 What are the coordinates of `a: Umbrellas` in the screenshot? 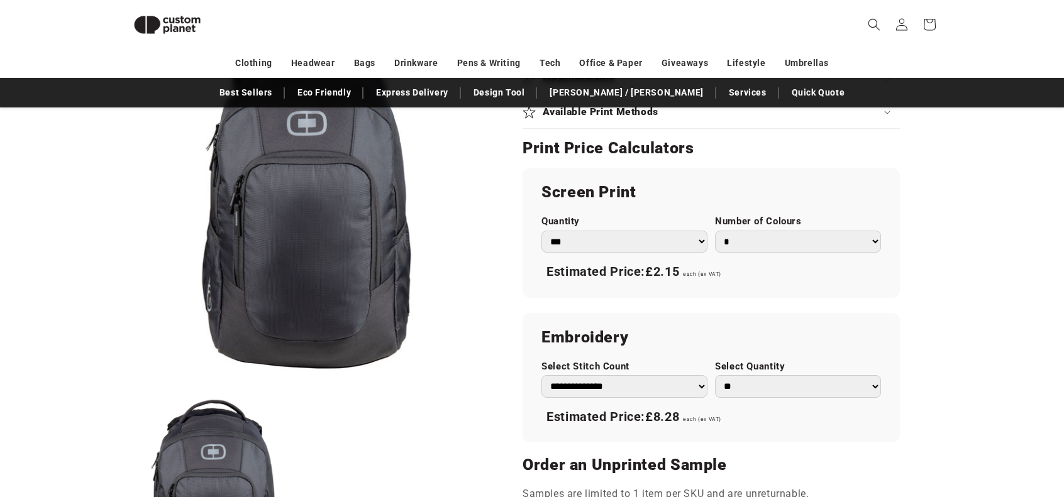 It's located at (807, 63).